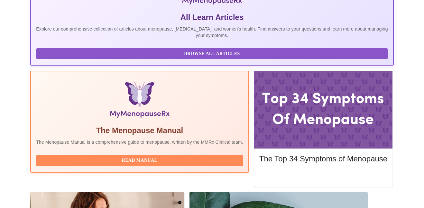 This screenshot has width=424, height=208. I want to click on h5: The Top 34 Symptoms of Menopause, so click(323, 159).